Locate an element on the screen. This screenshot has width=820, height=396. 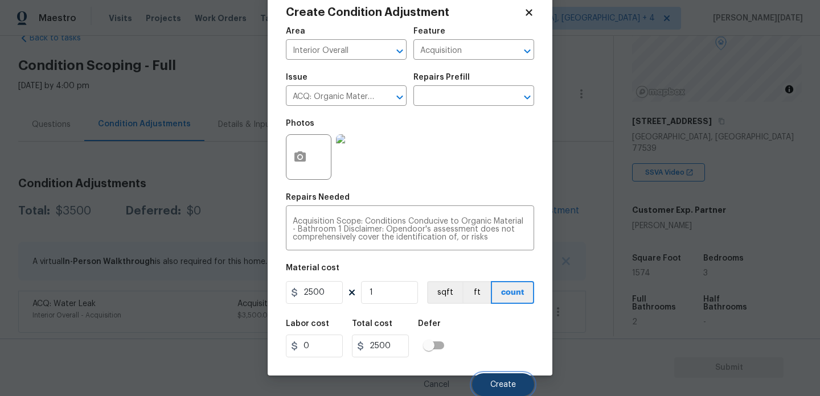
h5: Issue is located at coordinates (297, 77).